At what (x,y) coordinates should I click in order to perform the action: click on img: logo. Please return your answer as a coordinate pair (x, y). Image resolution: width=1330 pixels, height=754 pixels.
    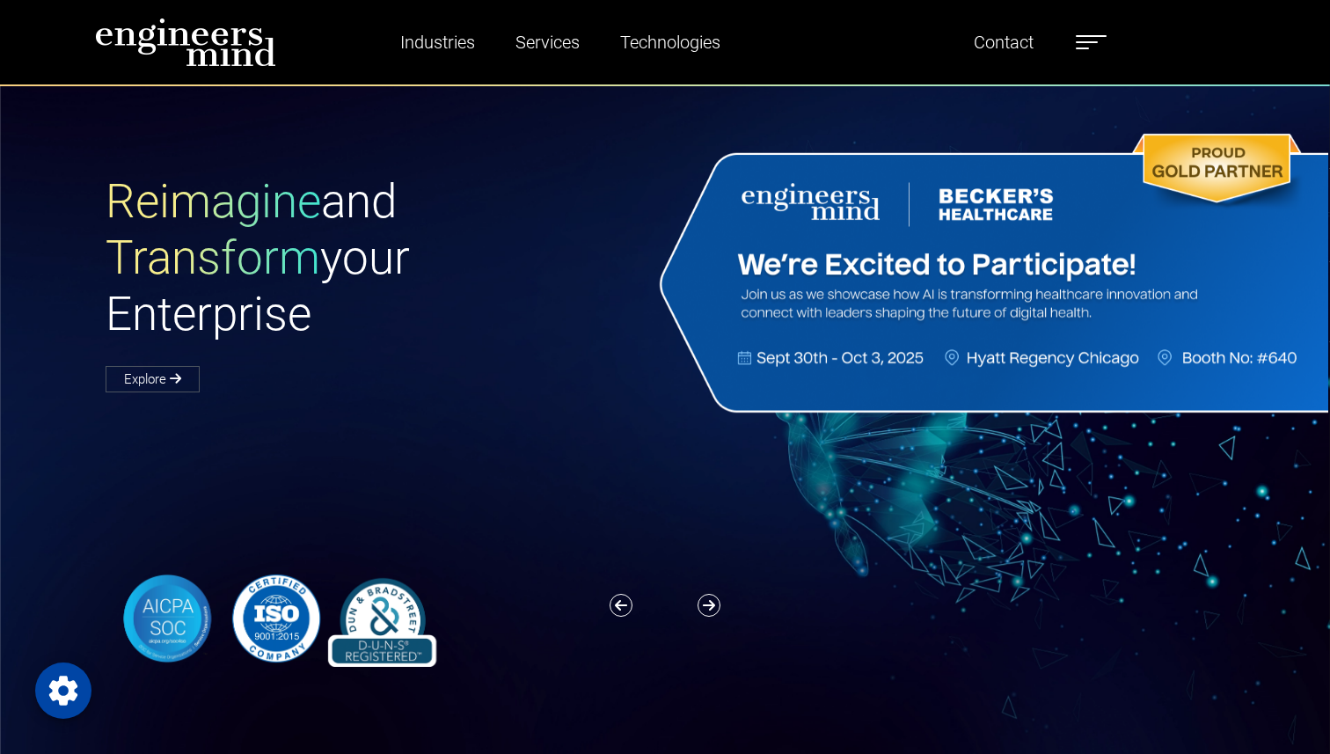
    Looking at the image, I should click on (186, 42).